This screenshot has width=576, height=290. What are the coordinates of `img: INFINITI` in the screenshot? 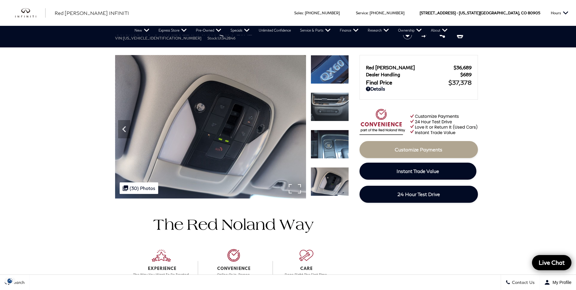 It's located at (30, 13).